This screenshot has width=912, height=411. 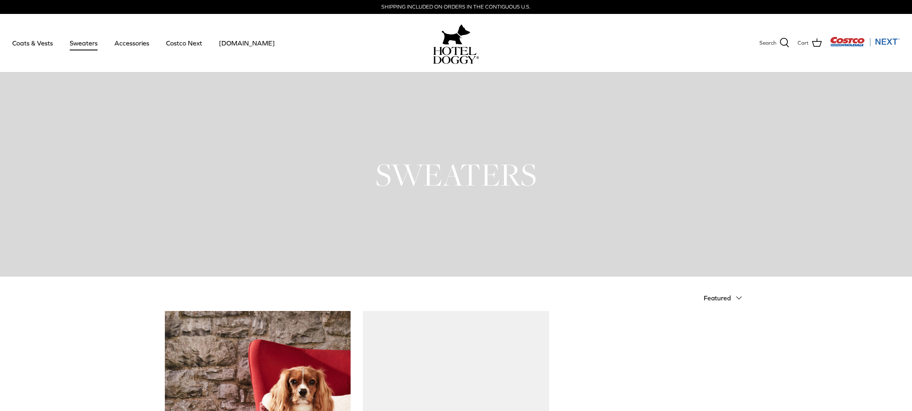 What do you see at coordinates (803, 43) in the screenshot?
I see `span: Cart` at bounding box center [803, 43].